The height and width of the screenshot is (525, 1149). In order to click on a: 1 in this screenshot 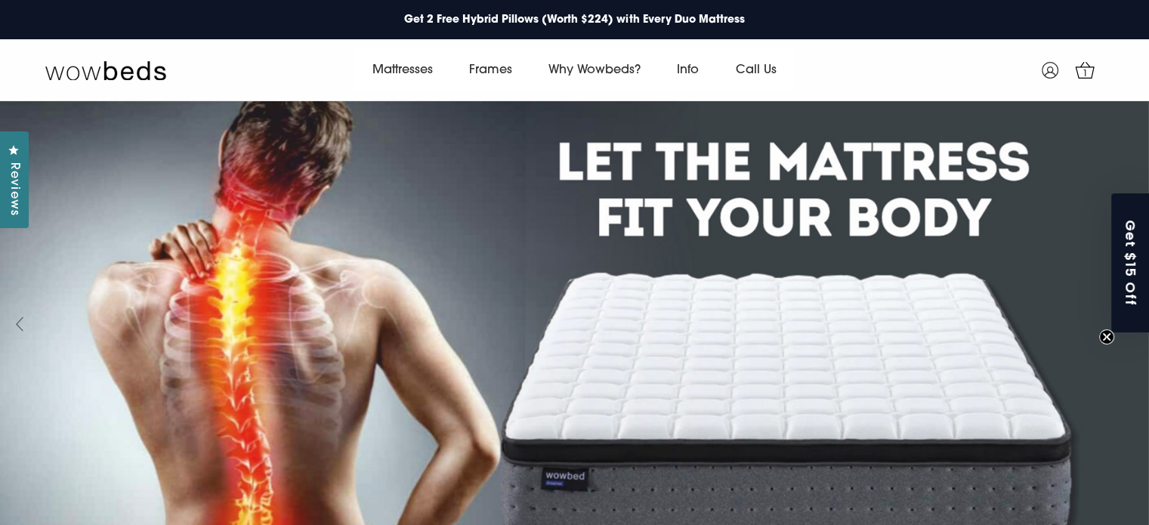, I will do `click(1085, 70)`.